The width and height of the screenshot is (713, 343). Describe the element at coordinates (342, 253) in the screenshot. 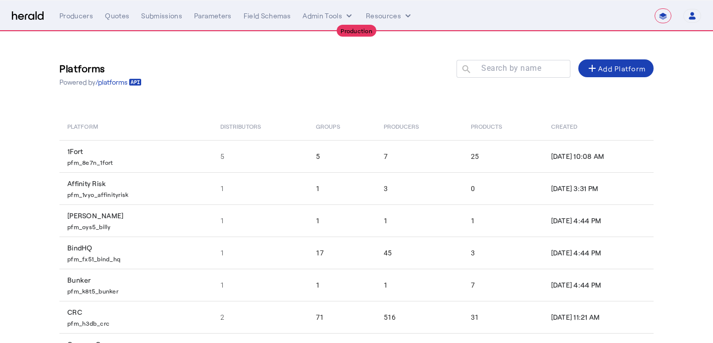

I see `td: 17` at that location.